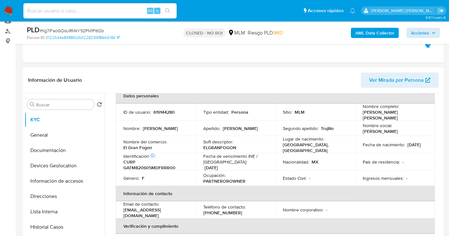 Image resolution: width=449 pixels, height=236 pixels. I want to click on p: Segundo apellido :, so click(301, 129).